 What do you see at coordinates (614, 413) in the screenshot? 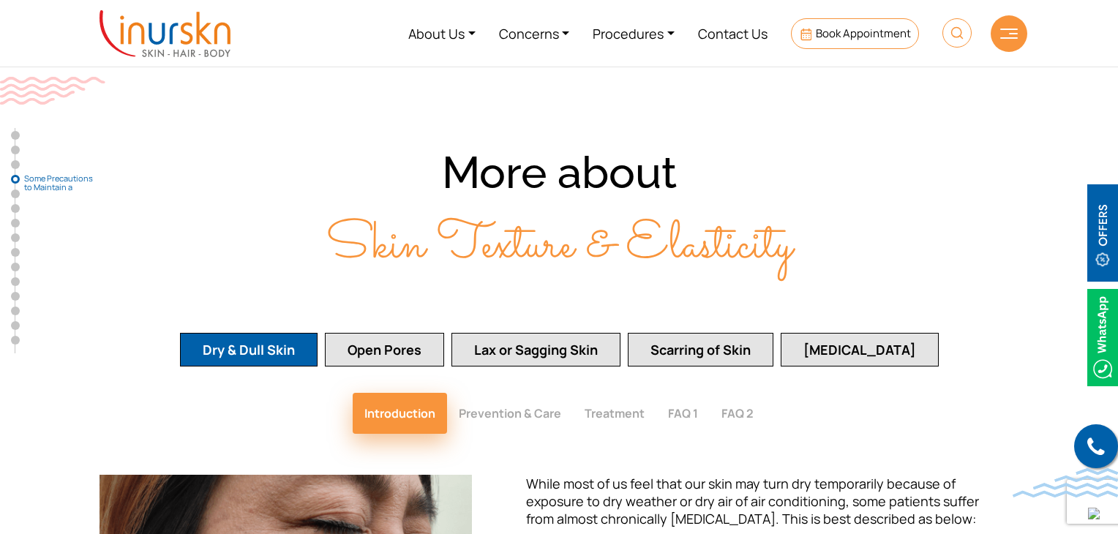
I see `button: Treatment` at bounding box center [614, 413].